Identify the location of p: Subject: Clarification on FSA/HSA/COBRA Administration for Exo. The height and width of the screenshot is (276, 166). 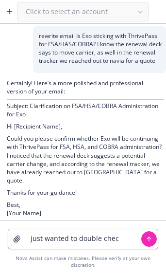
(86, 110).